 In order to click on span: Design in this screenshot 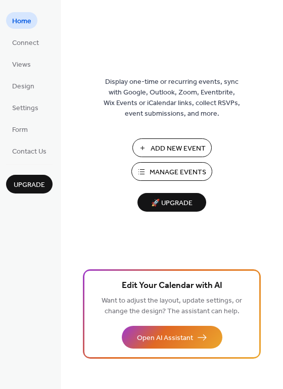, I will do `click(23, 86)`.